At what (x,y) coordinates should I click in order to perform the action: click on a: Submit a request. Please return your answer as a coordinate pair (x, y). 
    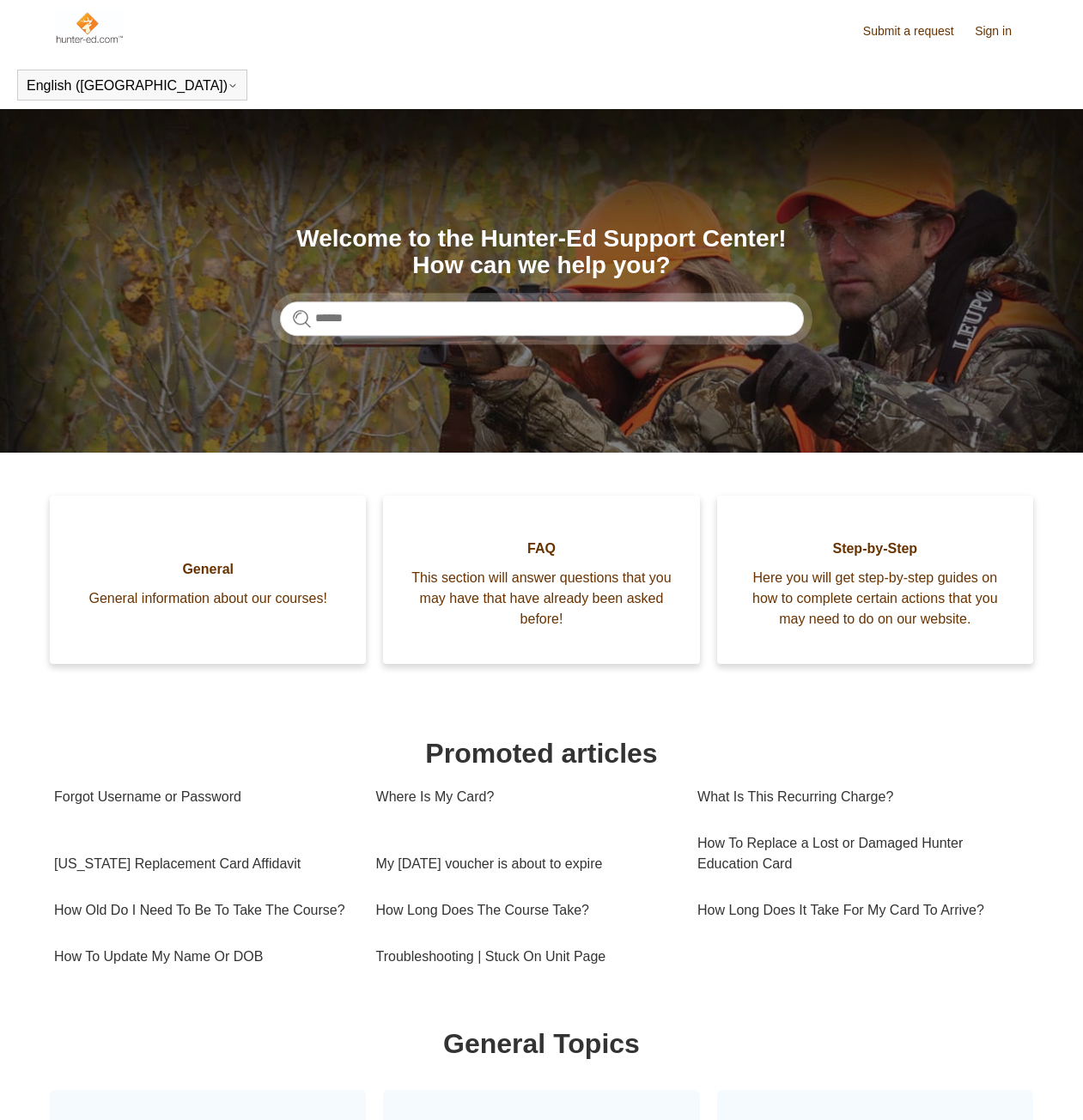
    Looking at the image, I should click on (917, 31).